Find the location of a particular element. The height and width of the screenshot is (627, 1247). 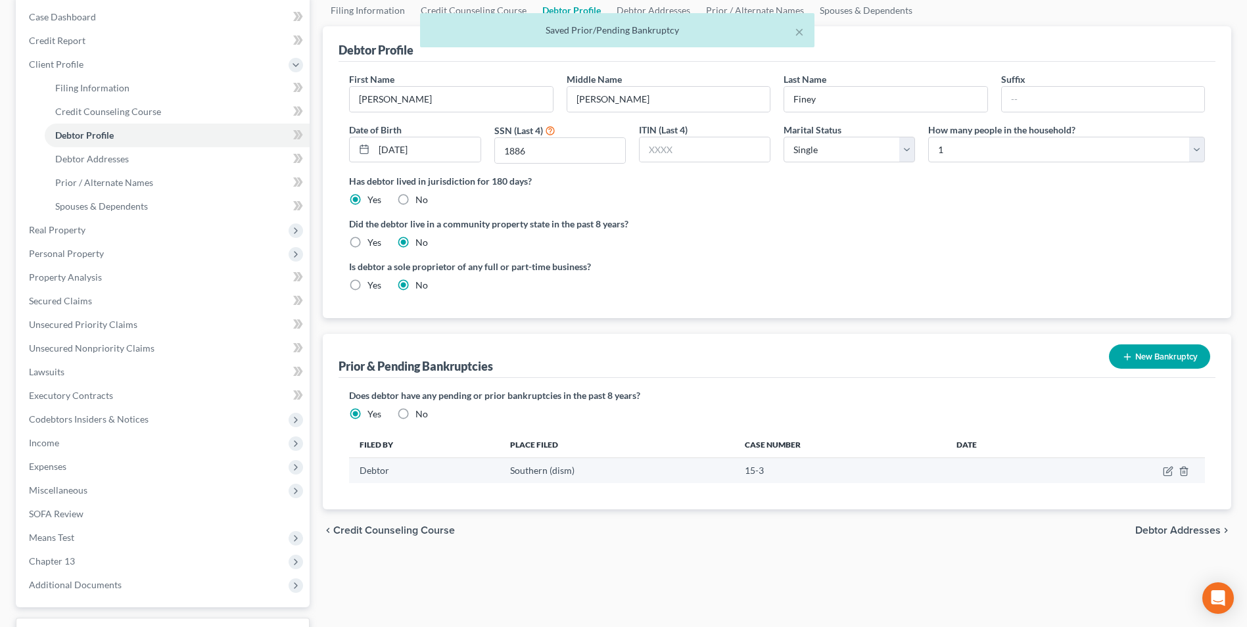

span: Expenses is located at coordinates (47, 466).